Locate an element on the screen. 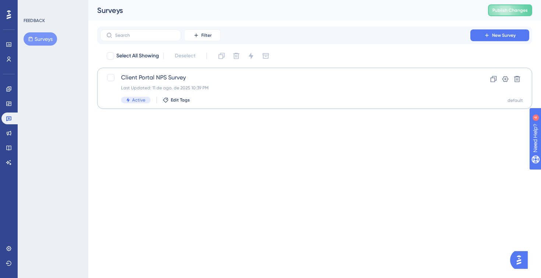 The width and height of the screenshot is (541, 278). span: New Survey is located at coordinates (503, 35).